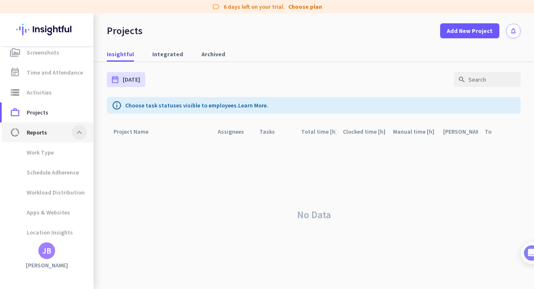  I want to click on a: Schedule Adherence, so click(48, 173).